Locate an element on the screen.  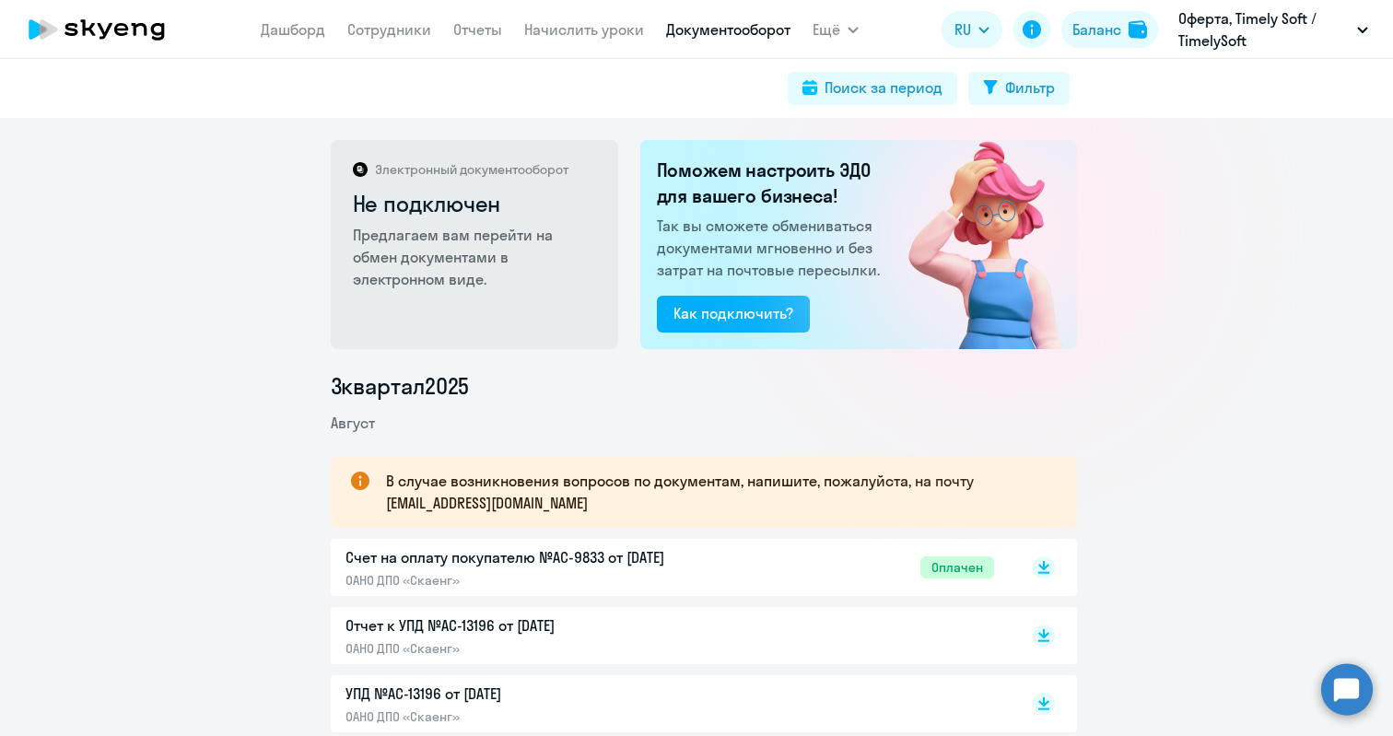
button: Как подключить? is located at coordinates (733, 314).